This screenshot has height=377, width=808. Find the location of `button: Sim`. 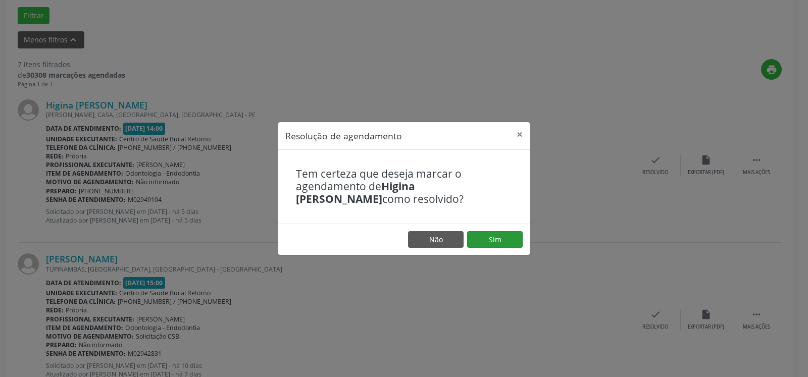

button: Sim is located at coordinates (495, 240).